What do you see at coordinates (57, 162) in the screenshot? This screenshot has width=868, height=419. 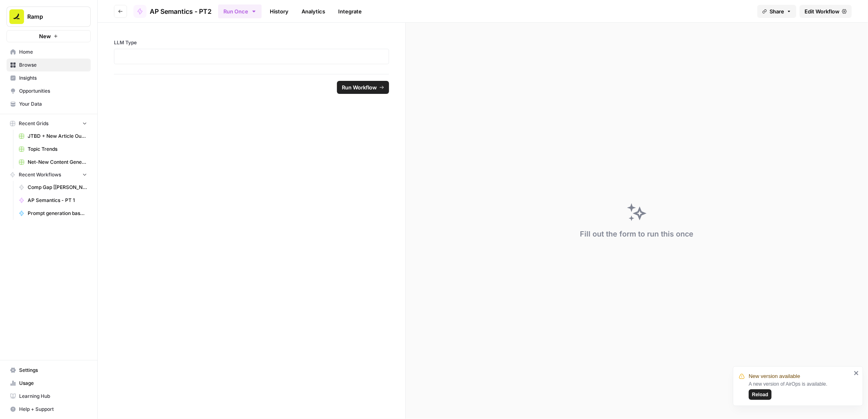 I see `span: Net-New Content Generator - Grid Template` at bounding box center [57, 162].